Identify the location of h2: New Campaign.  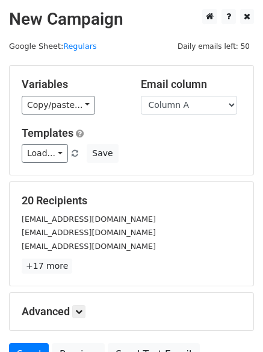
(131, 19).